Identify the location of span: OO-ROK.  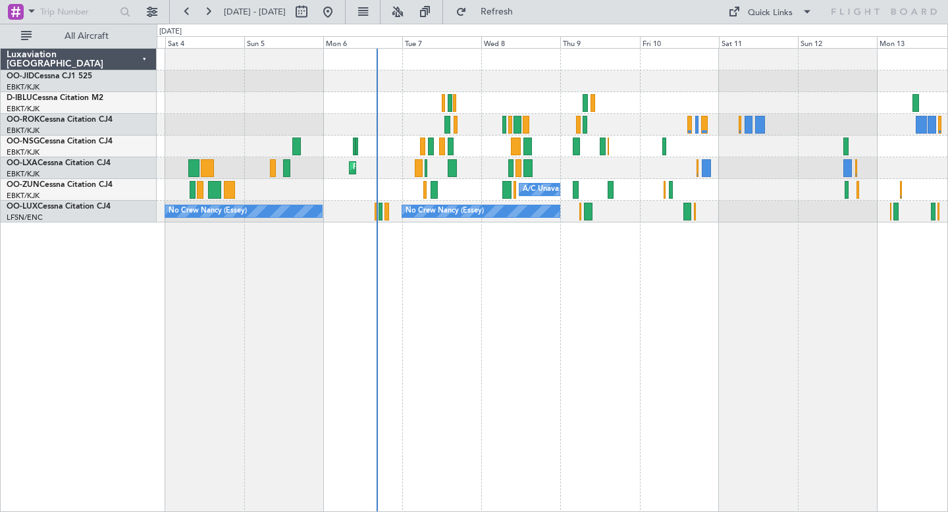
(23, 120).